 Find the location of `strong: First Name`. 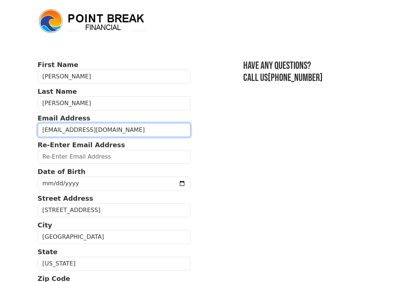

strong: First Name is located at coordinates (58, 64).